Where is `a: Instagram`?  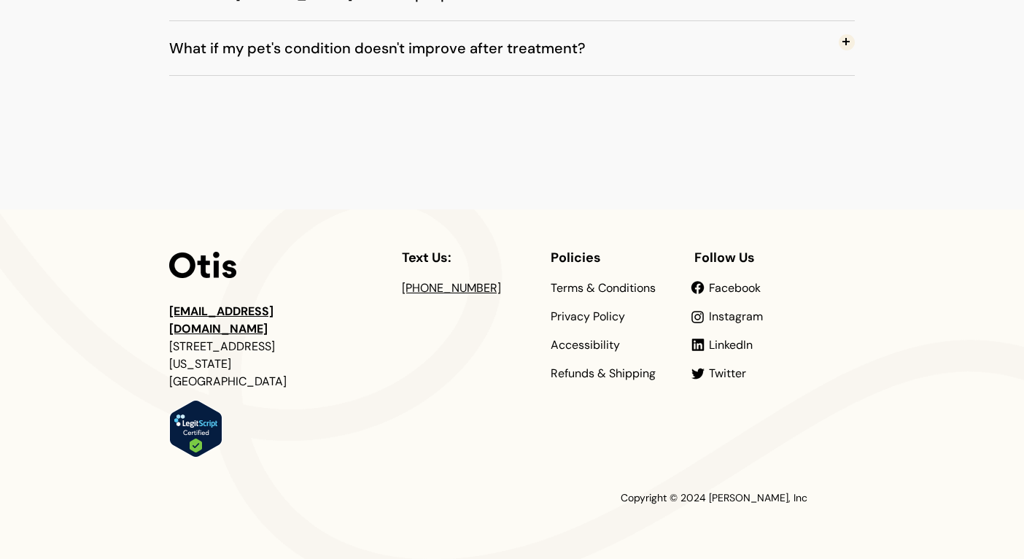 a: Instagram is located at coordinates (736, 317).